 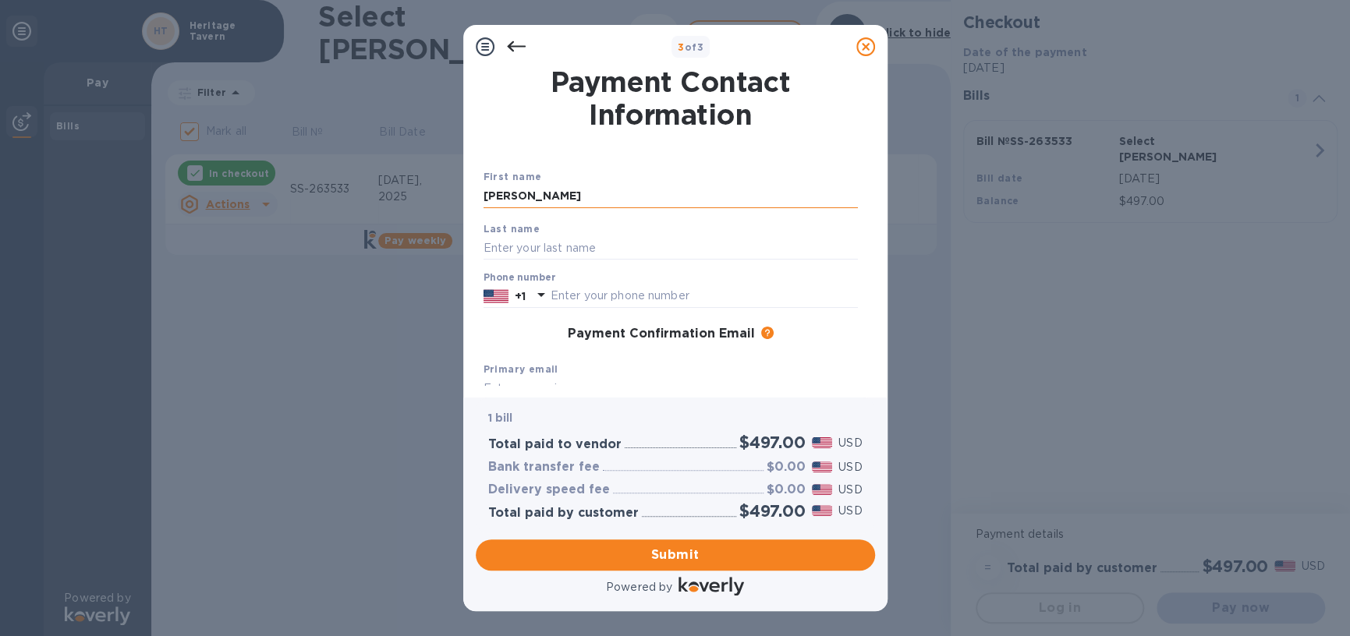 I want to click on h3: Payment Confirmation Email, so click(x=661, y=334).